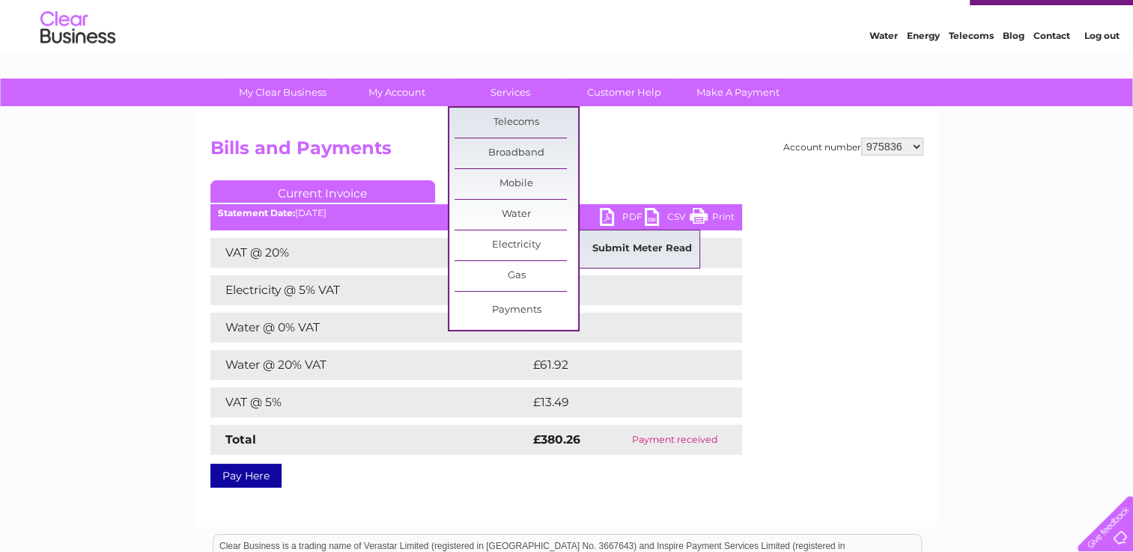 The image size is (1133, 552). What do you see at coordinates (902, 16) in the screenshot?
I see `span: 0333 014 3131` at bounding box center [902, 16].